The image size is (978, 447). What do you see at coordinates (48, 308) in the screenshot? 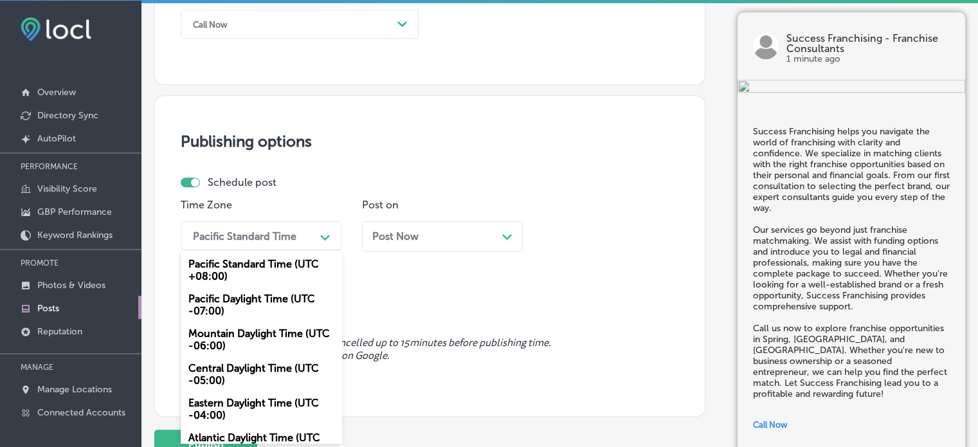
I see `p: Posts` at bounding box center [48, 308].